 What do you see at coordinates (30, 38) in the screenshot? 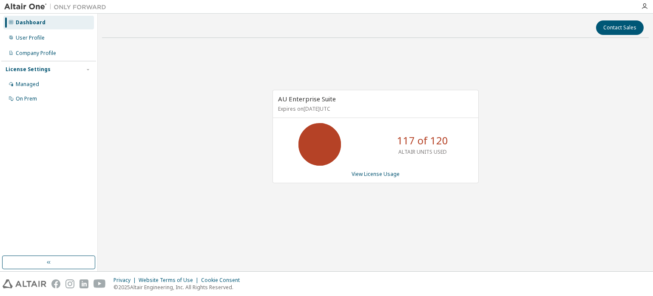
I see `div: User Profile` at bounding box center [30, 38].